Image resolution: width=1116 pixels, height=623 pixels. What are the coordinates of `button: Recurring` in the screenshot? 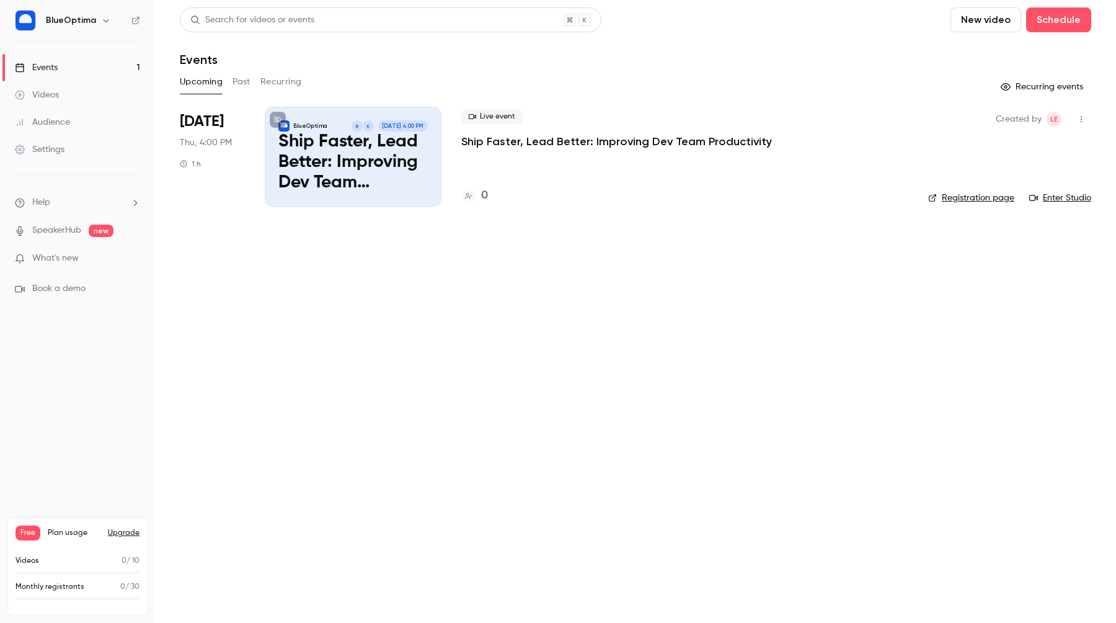 It's located at (281, 82).